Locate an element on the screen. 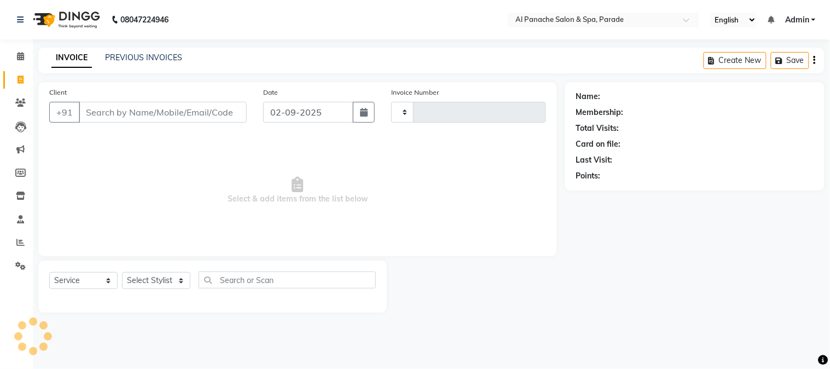  div: Last Visit: is located at coordinates (594, 160).